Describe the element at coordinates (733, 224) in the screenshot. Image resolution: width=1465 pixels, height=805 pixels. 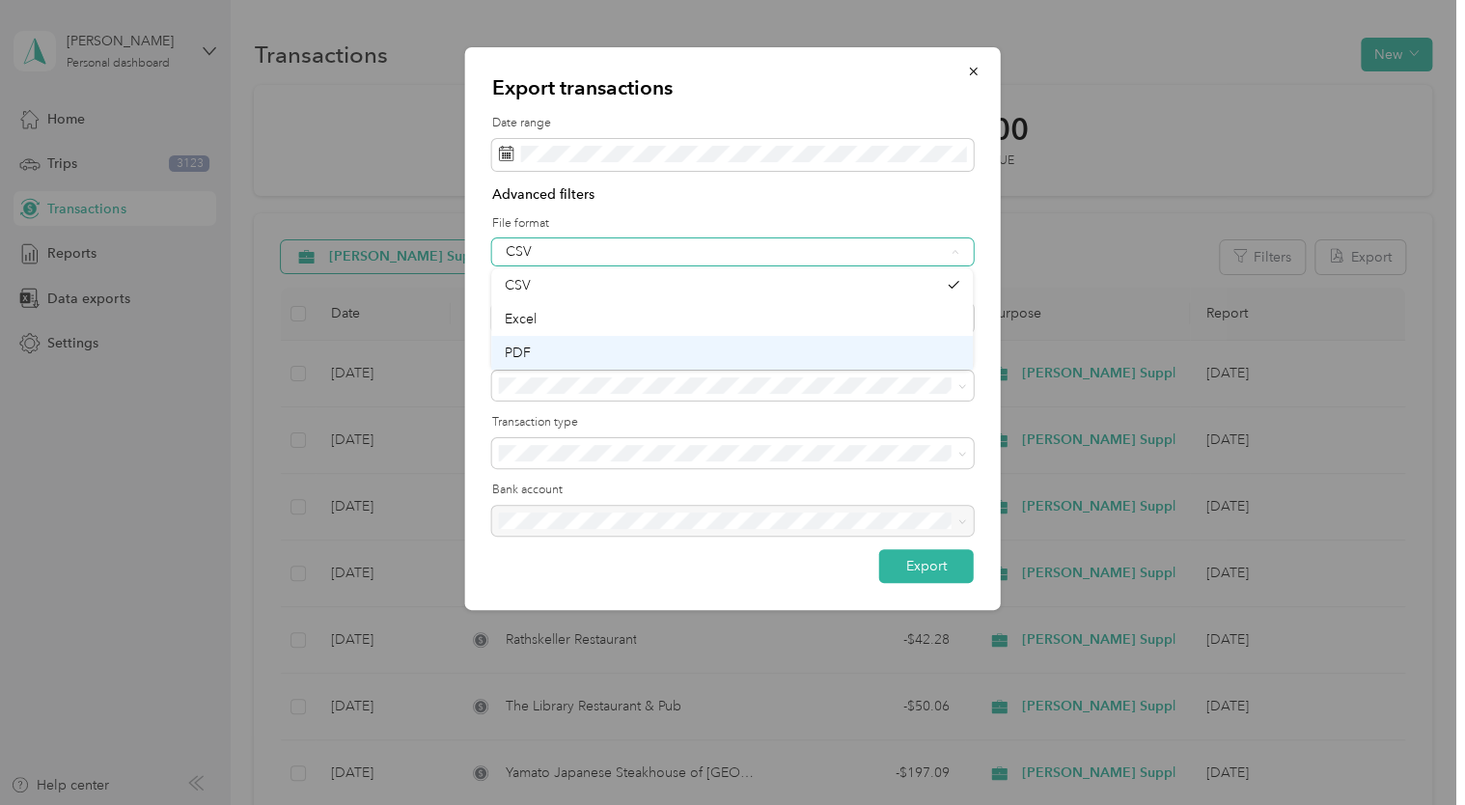
I see `label: File format` at that location.